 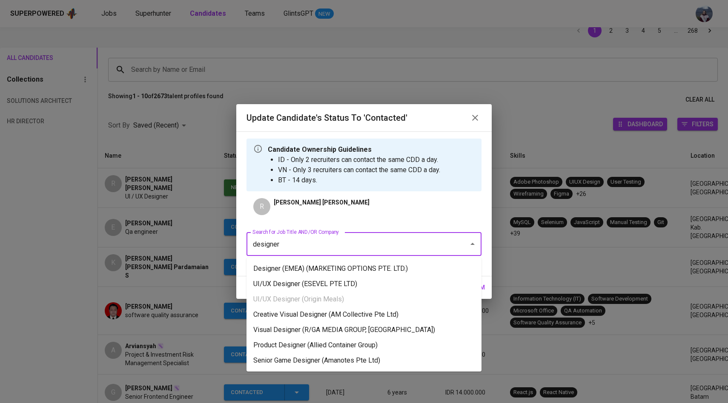 I want to click on button: Close, so click(x=472, y=244).